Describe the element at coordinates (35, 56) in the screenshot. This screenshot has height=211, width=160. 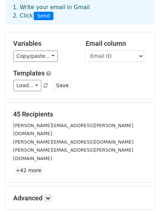
I see `a: Copy/paste...` at that location.